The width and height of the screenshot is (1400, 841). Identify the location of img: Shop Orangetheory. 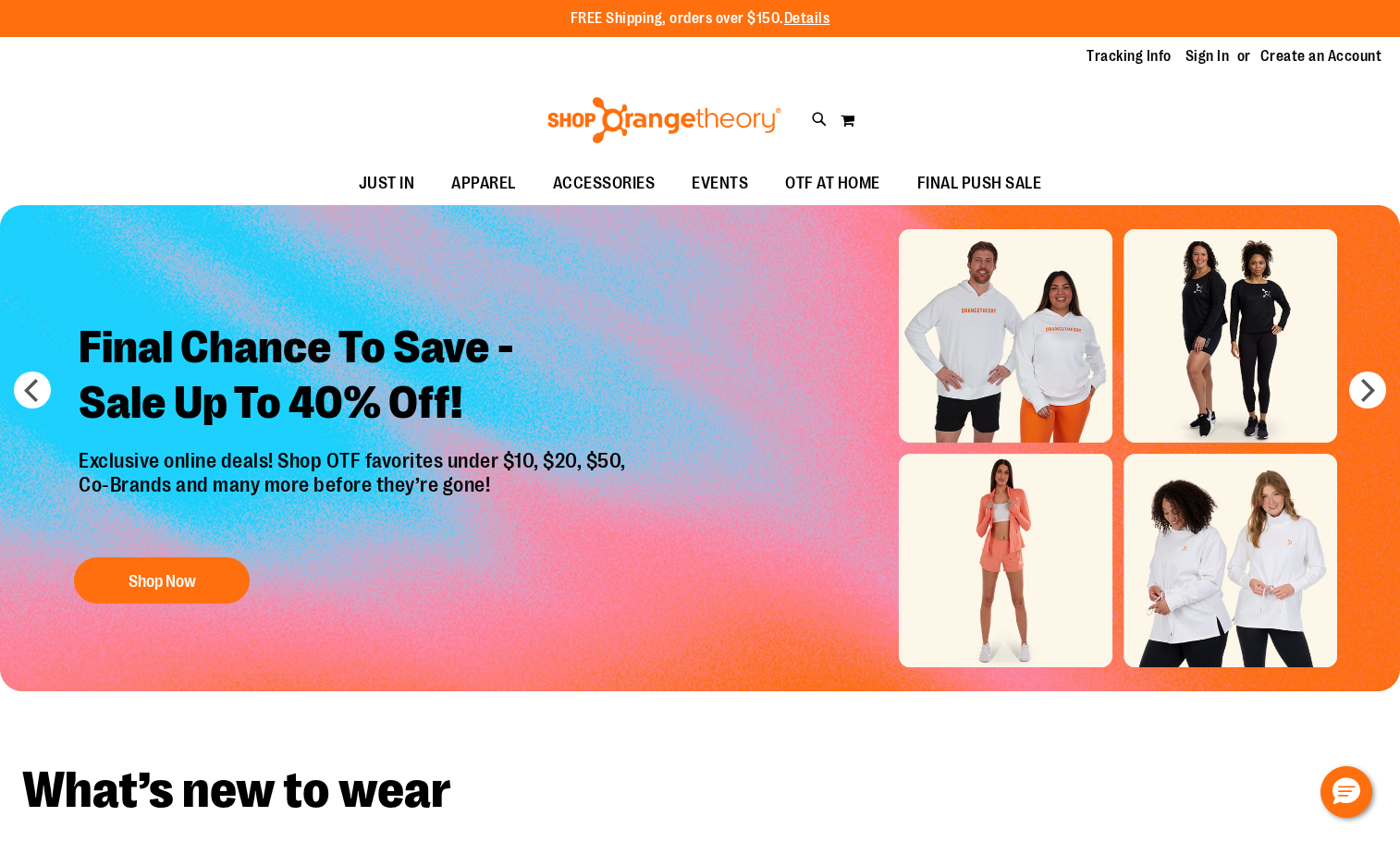
(664, 120).